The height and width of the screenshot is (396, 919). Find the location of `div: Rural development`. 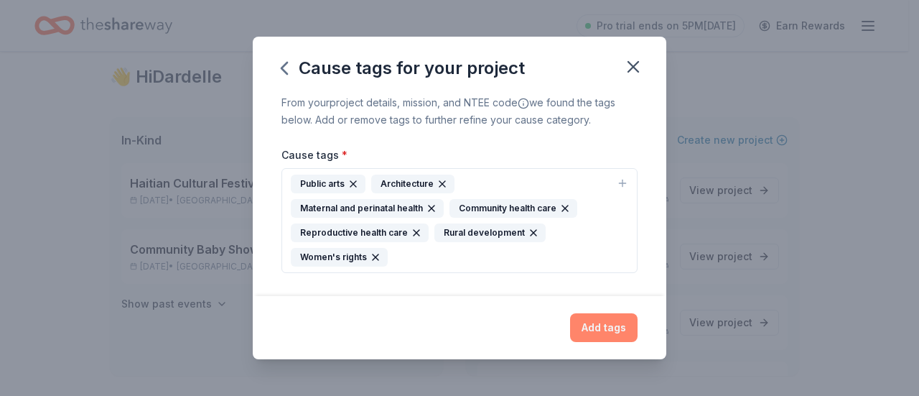

div: Rural development is located at coordinates (490, 233).